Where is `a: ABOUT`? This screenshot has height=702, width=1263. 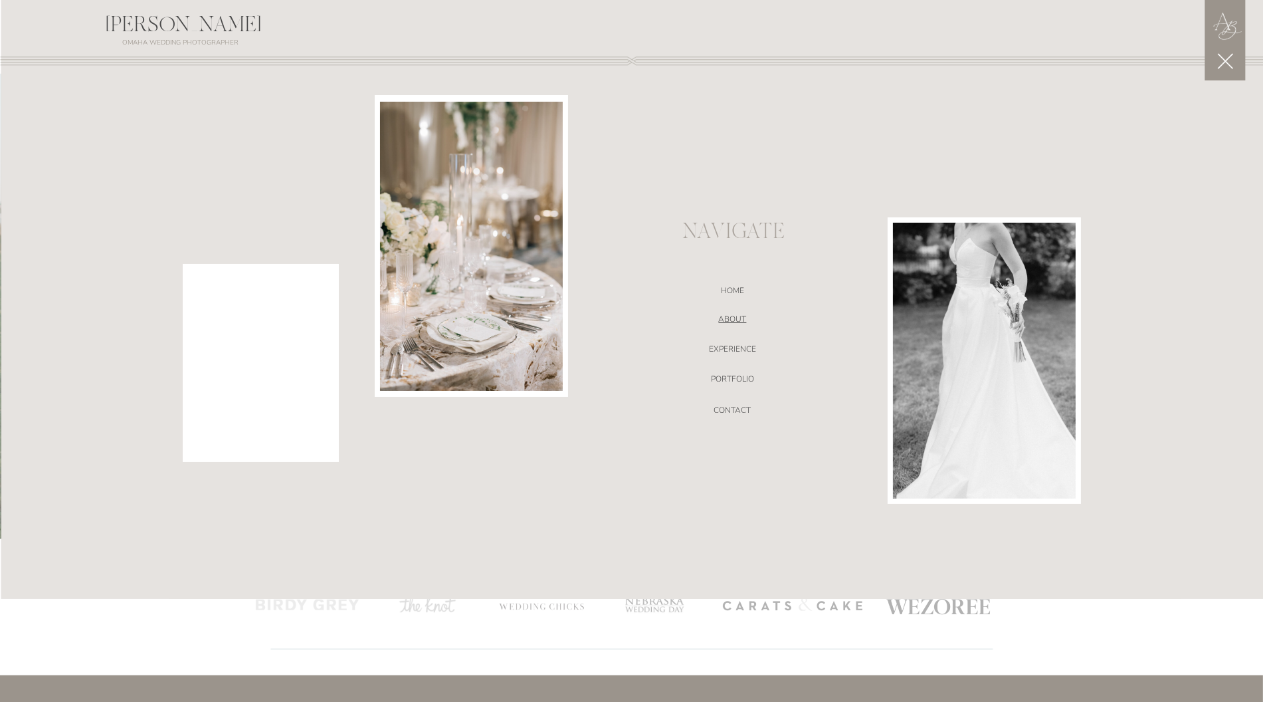 a: ABOUT is located at coordinates (733, 321).